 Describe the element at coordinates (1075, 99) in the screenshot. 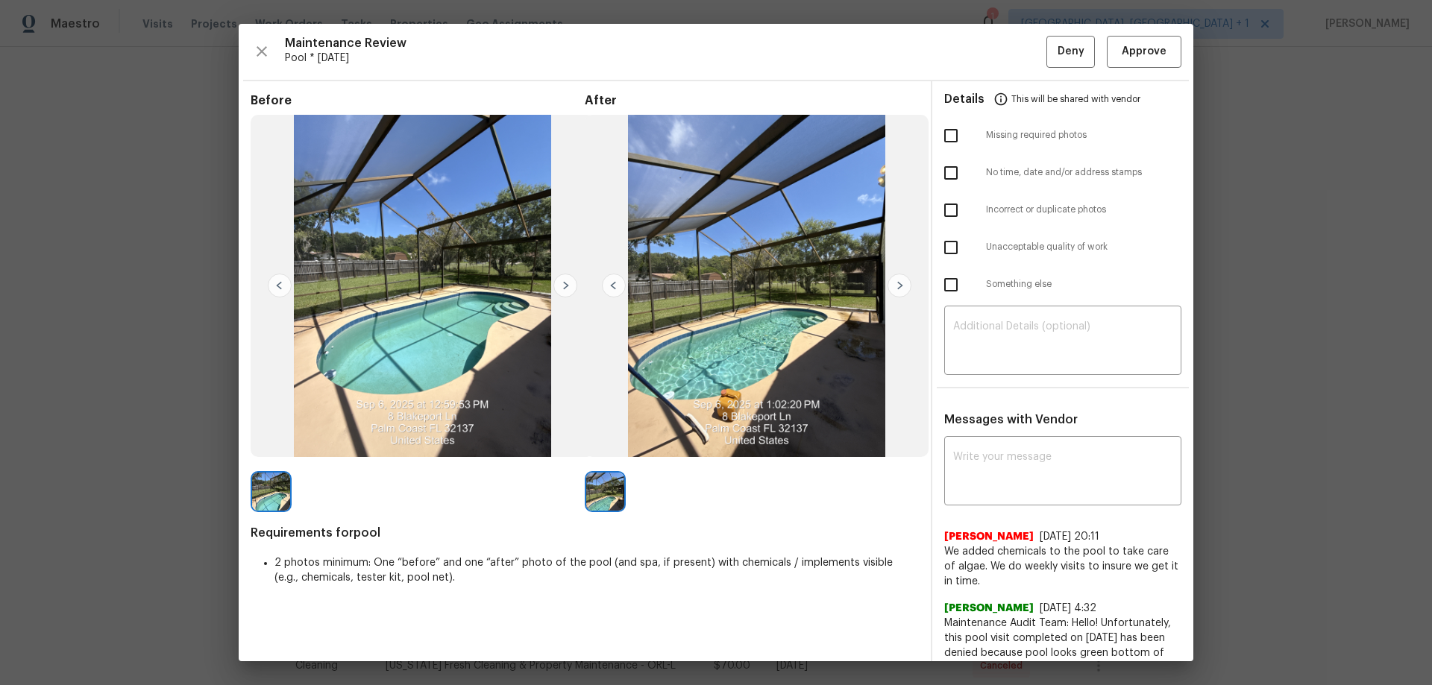

I see `span: This will be shared with vendor` at that location.